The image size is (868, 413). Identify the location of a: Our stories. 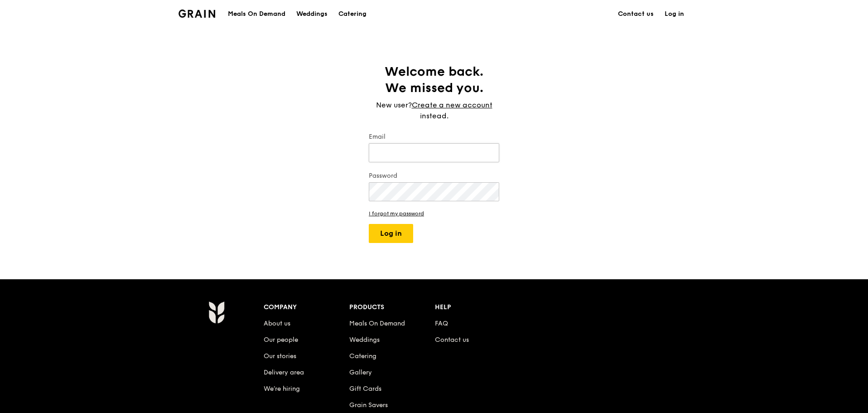
(280, 355).